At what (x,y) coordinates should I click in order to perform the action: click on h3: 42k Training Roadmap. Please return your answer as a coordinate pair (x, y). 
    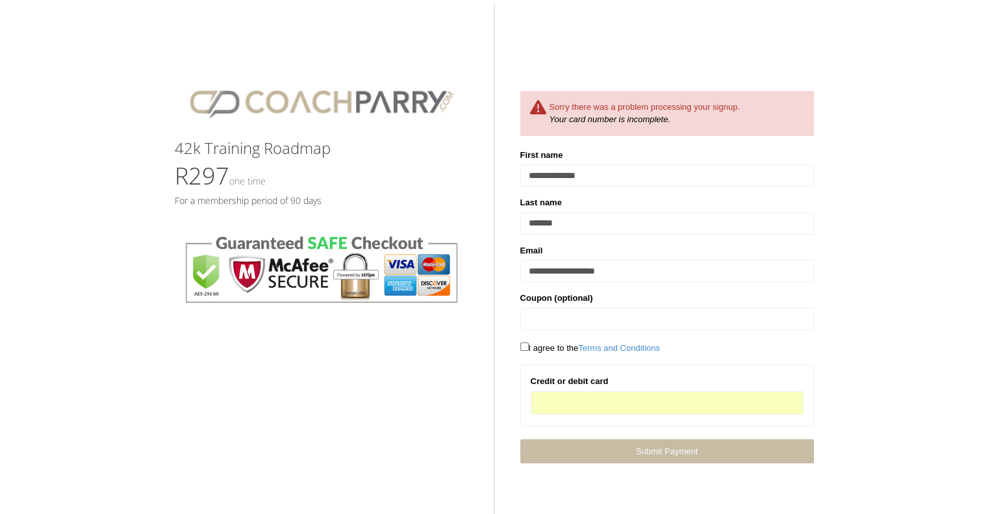
    Looking at the image, I should click on (322, 148).